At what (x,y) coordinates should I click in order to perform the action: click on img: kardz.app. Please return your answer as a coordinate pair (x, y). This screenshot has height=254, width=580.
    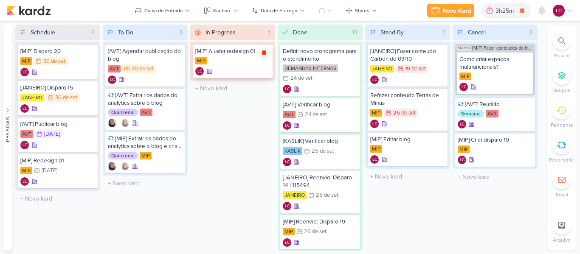
    Looking at the image, I should click on (29, 11).